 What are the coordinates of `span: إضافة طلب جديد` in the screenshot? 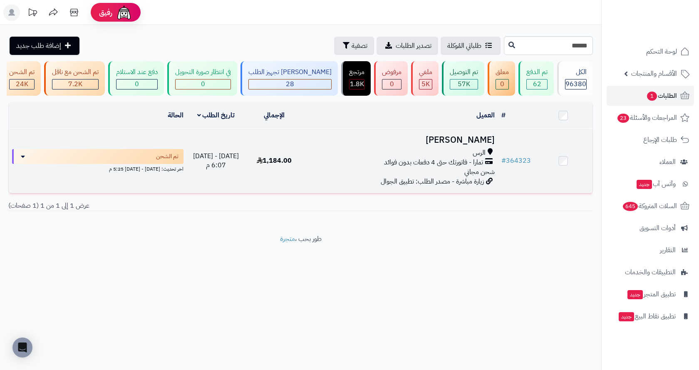 It's located at (39, 46).